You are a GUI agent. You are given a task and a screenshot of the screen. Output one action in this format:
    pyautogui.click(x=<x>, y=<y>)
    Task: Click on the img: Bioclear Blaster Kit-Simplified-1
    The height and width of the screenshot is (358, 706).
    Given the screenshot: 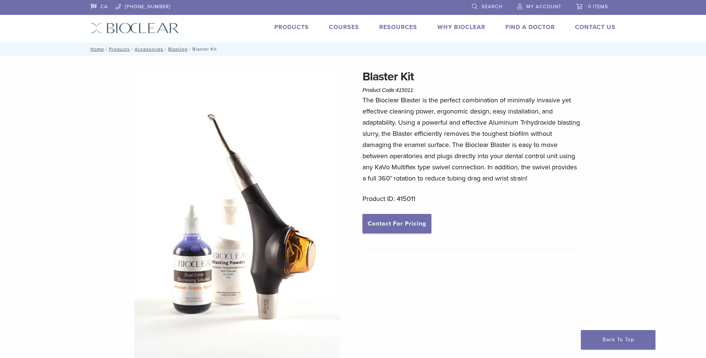 What is the action you would take?
    pyautogui.click(x=237, y=213)
    